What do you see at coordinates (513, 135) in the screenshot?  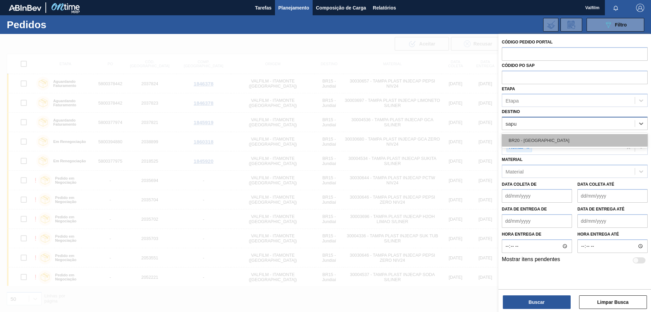 I see `label: Carteira` at bounding box center [513, 135].